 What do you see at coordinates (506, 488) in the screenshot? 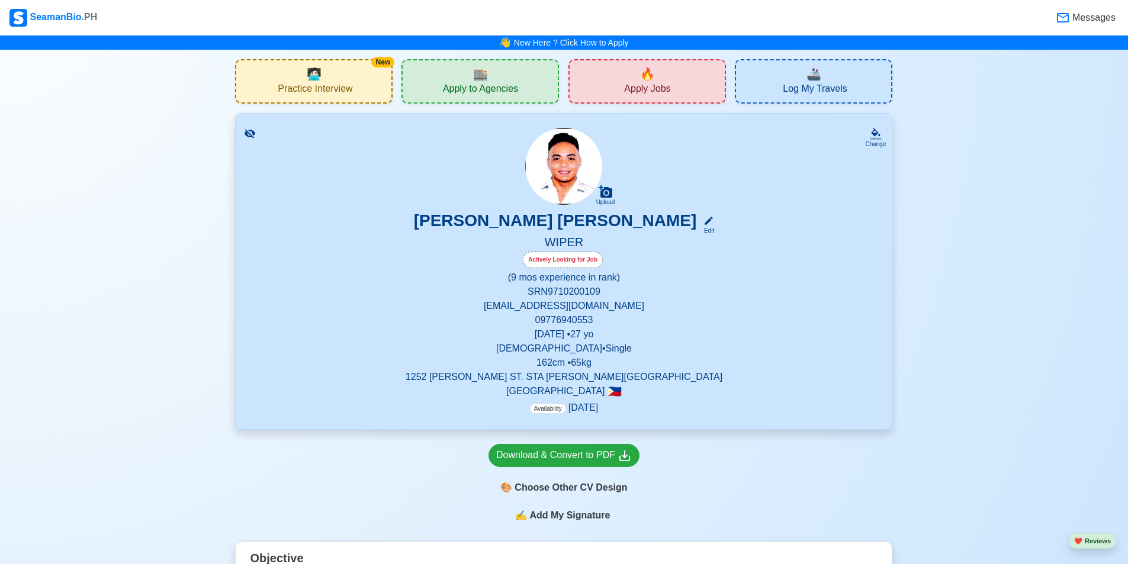
I see `span: paint` at bounding box center [506, 488].